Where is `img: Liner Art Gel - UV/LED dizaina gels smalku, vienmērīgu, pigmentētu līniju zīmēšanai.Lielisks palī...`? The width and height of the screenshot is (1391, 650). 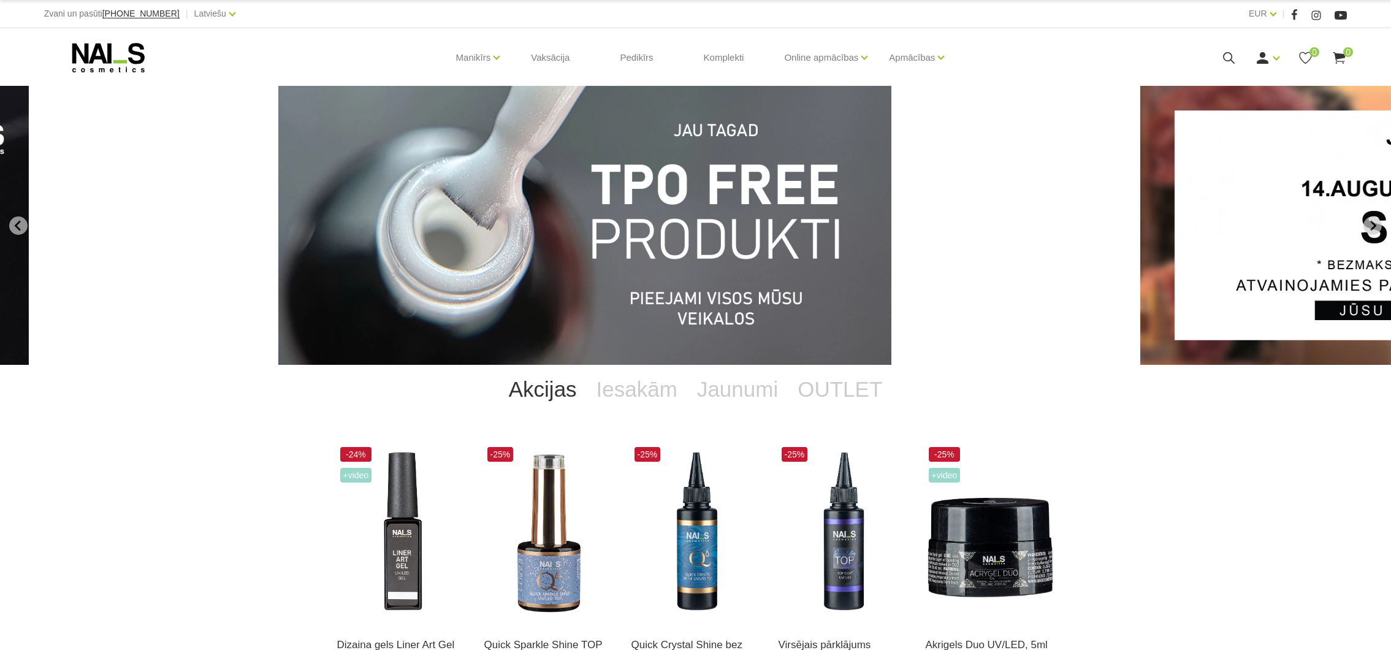
img: Liner Art Gel - UV/LED dizaina gels smalku, vienmērīgu, pigmentētu līniju zīmēšanai.Lielisks palī... is located at coordinates (402, 532).